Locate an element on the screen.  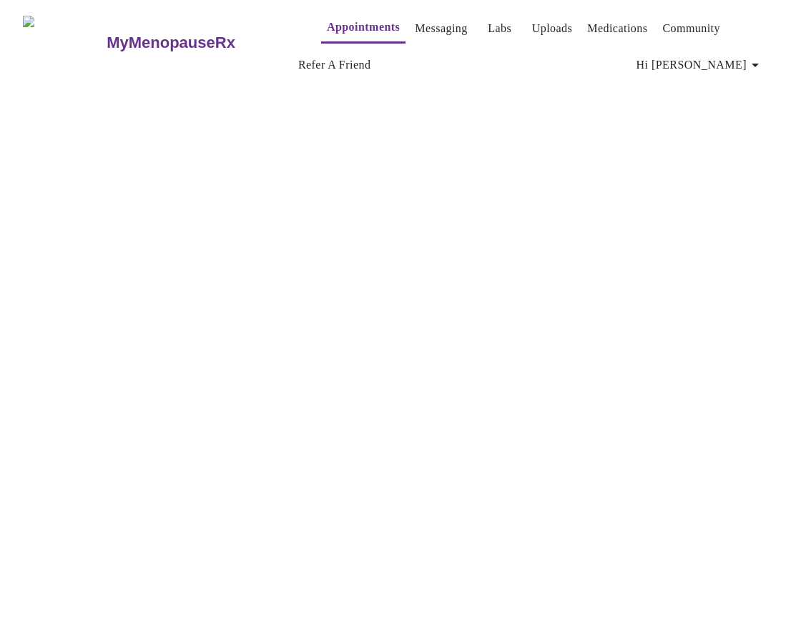
button: Messaging is located at coordinates (440, 29).